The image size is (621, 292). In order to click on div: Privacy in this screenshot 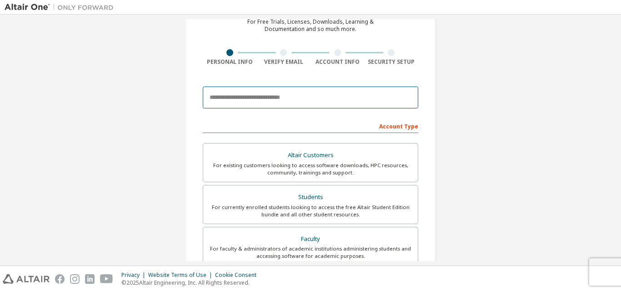, I will do `click(135, 275)`.